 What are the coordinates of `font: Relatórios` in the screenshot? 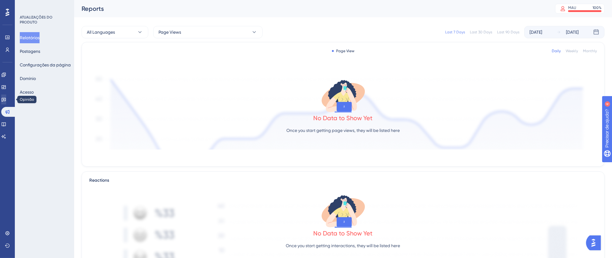 It's located at (30, 38).